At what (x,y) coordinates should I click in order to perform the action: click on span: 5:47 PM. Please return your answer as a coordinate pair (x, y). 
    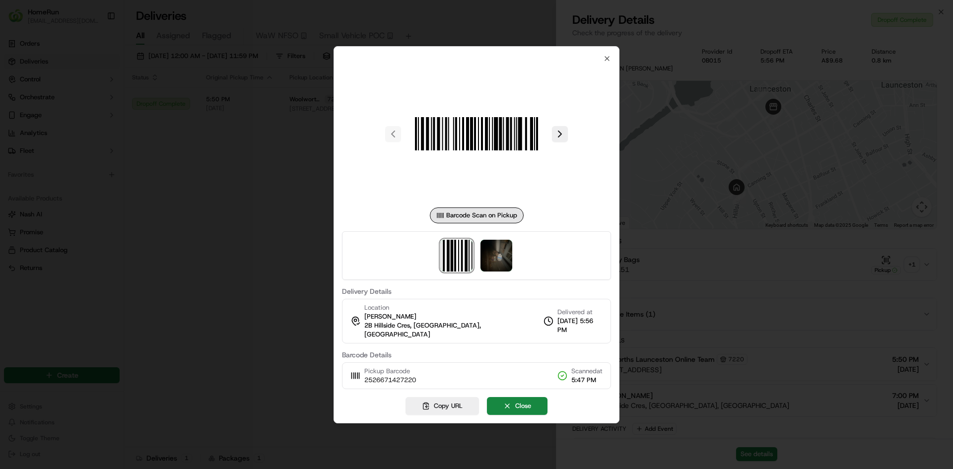
    Looking at the image, I should click on (587, 380).